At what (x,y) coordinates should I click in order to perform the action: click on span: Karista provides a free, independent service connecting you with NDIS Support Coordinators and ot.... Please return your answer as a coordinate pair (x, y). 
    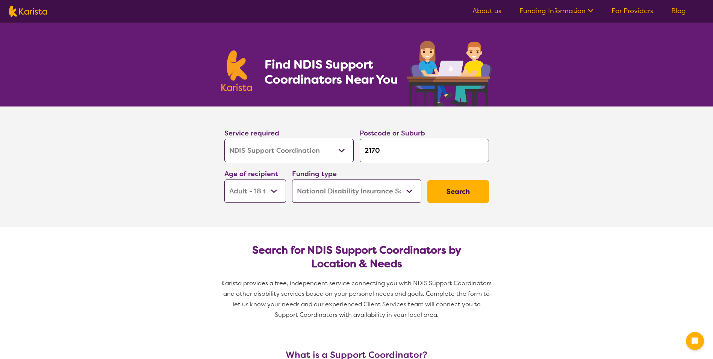
    Looking at the image, I should click on (357, 298).